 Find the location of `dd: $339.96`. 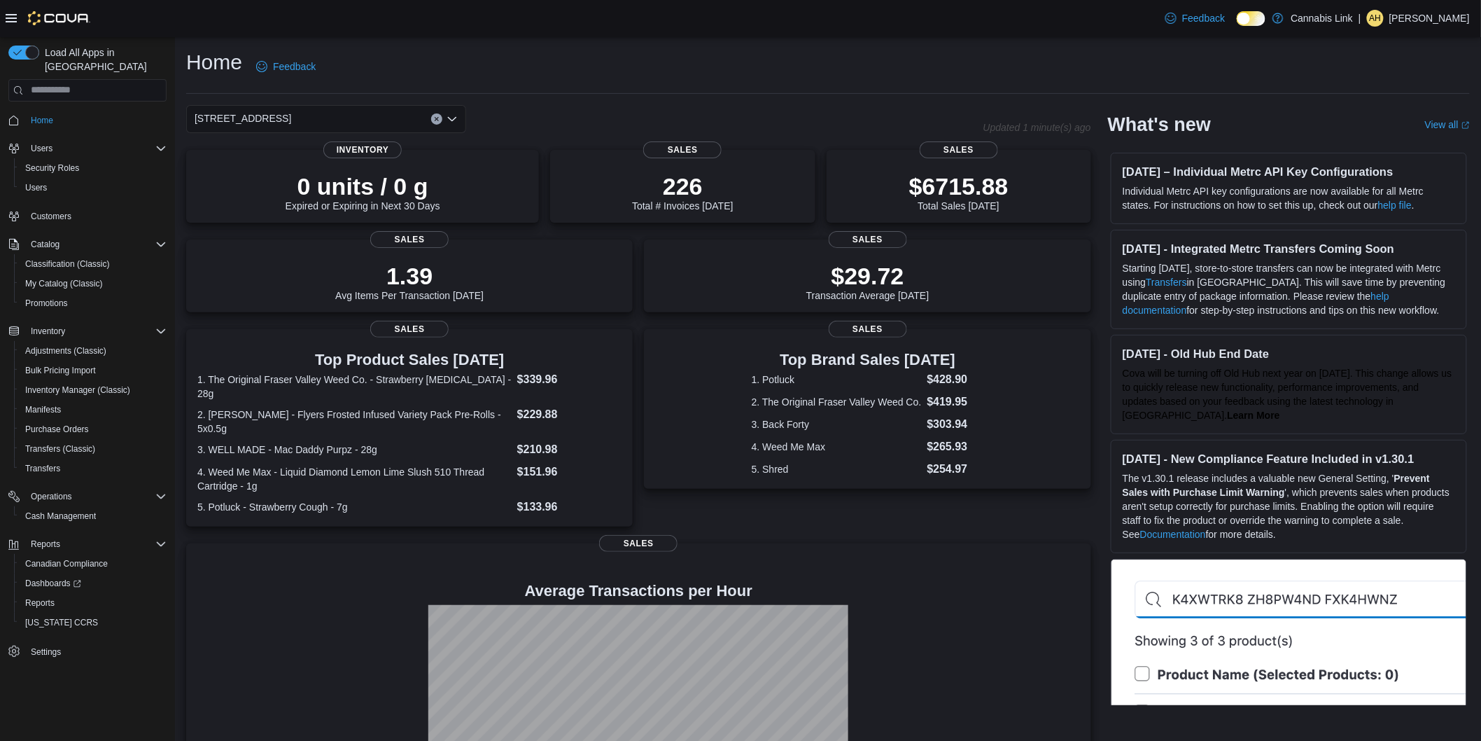

dd: $339.96 is located at coordinates (570, 379).